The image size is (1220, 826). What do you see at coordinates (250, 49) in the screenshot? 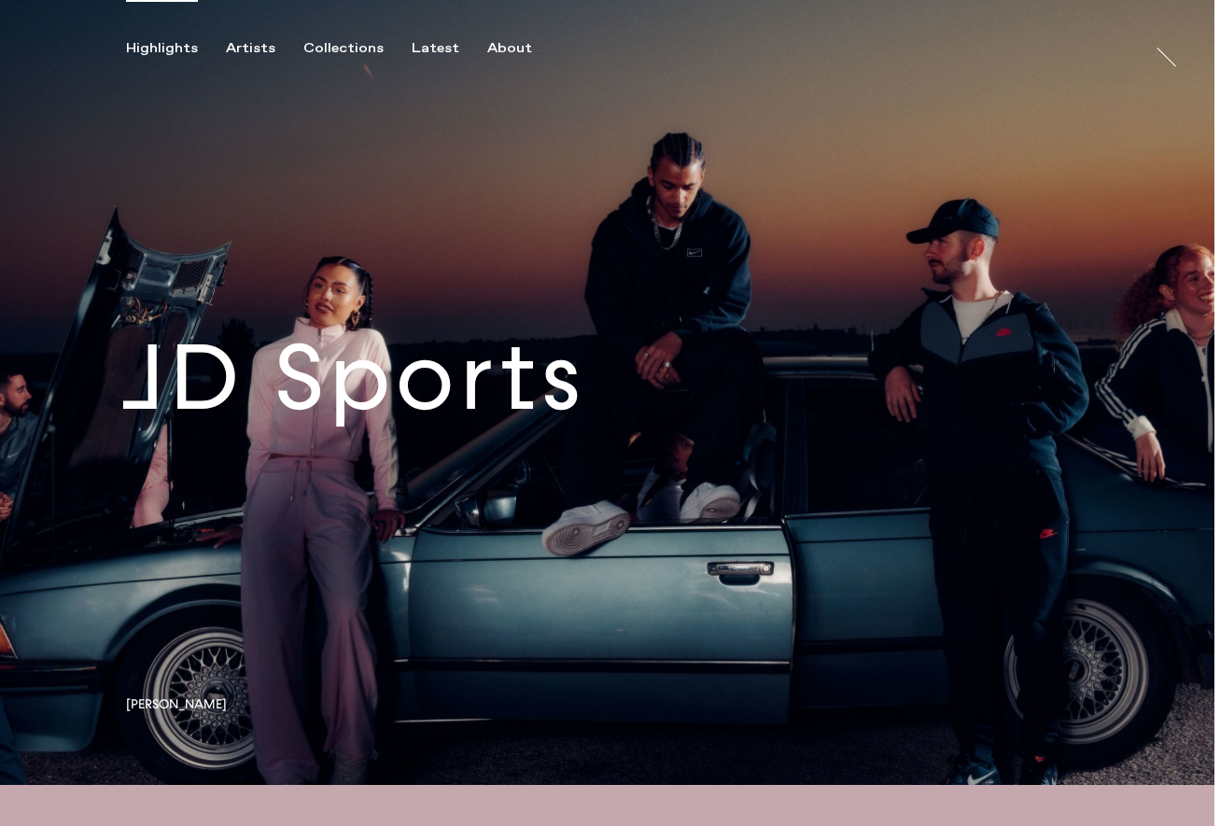
I see `div: Artists` at bounding box center [250, 49].